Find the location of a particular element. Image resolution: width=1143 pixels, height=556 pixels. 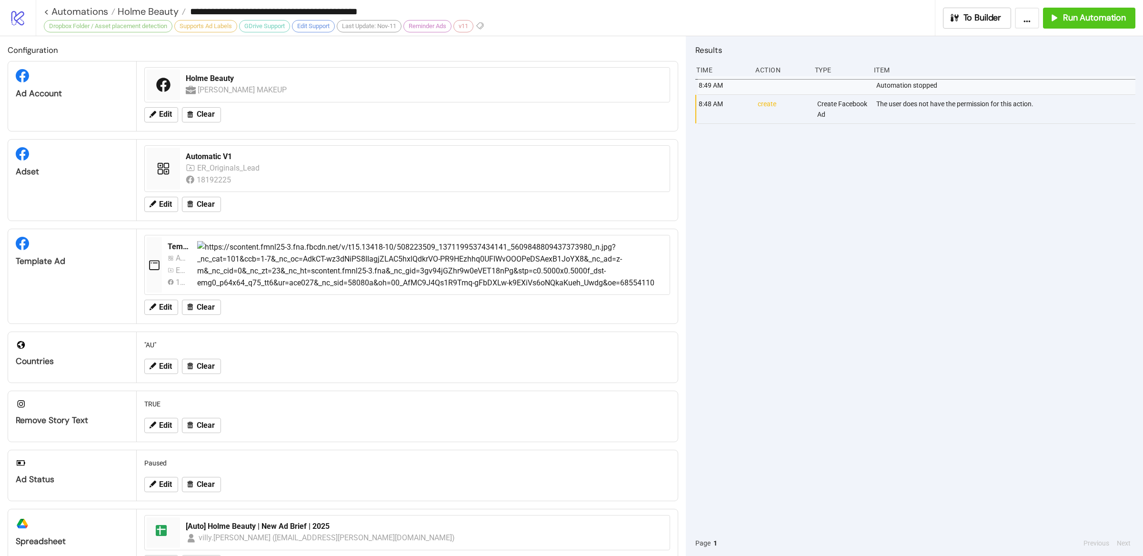

button: Next is located at coordinates (1123, 543).